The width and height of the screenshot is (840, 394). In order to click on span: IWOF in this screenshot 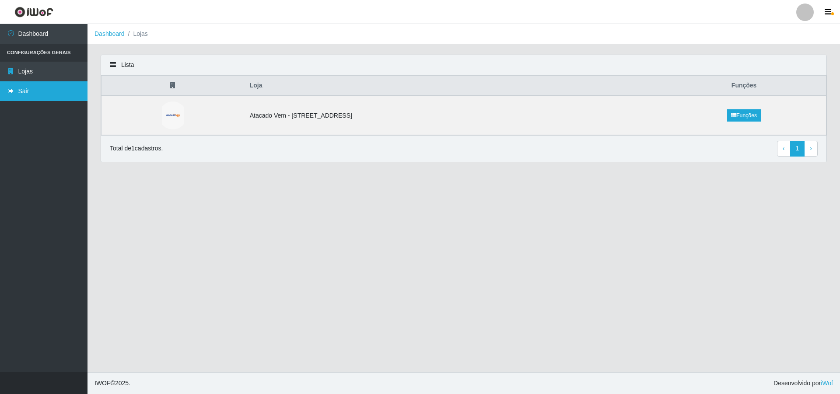, I will do `click(102, 383)`.